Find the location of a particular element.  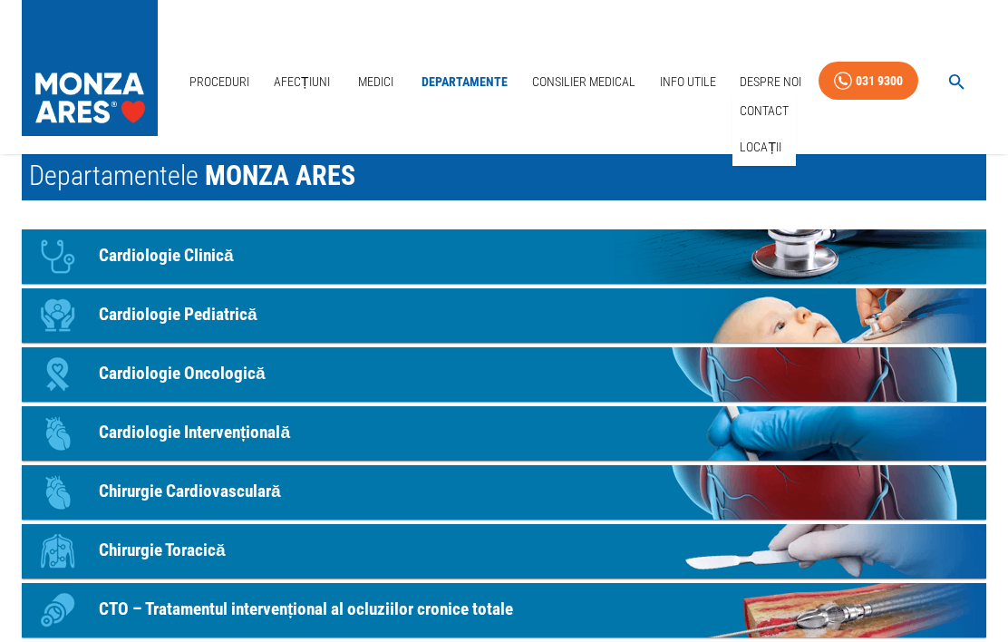

nav: secondary mailbox folders is located at coordinates (764, 129).